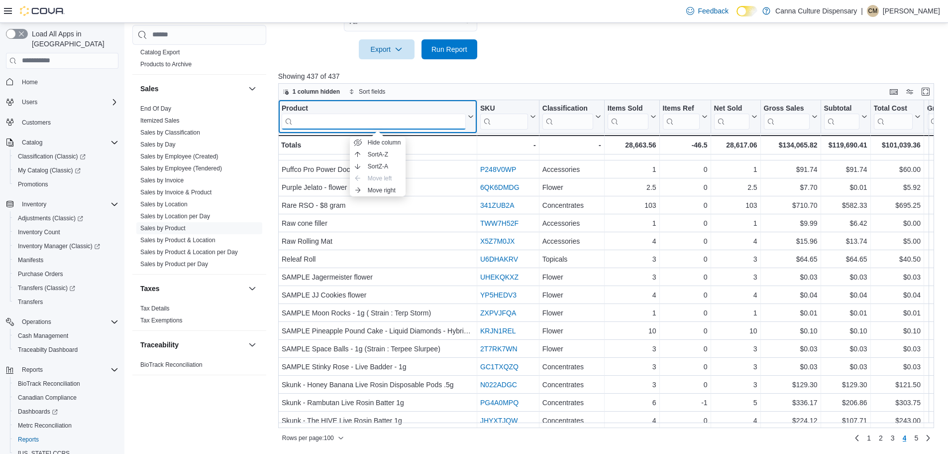  What do you see at coordinates (873, 11) in the screenshot?
I see `div: Connor Macdonald` at bounding box center [873, 11].